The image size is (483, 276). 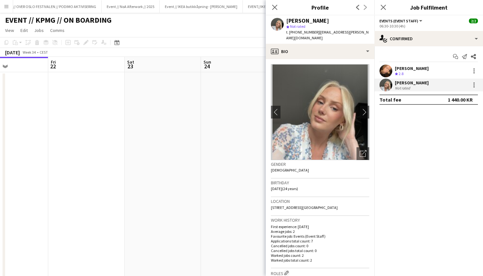 I want to click on p: Average jobs: 2, so click(x=320, y=231).